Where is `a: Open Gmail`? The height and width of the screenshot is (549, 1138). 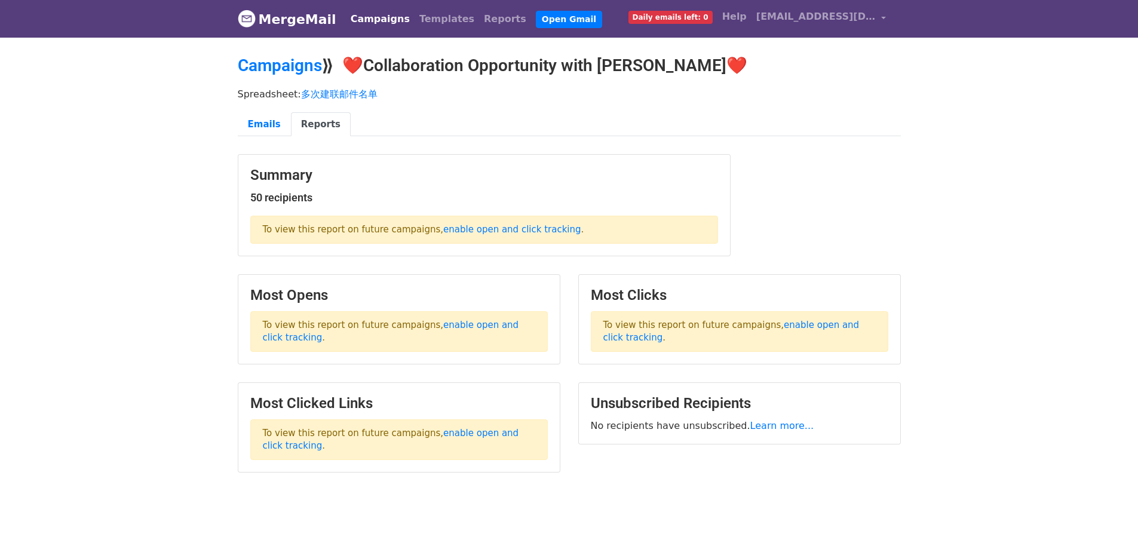 a: Open Gmail is located at coordinates (569, 19).